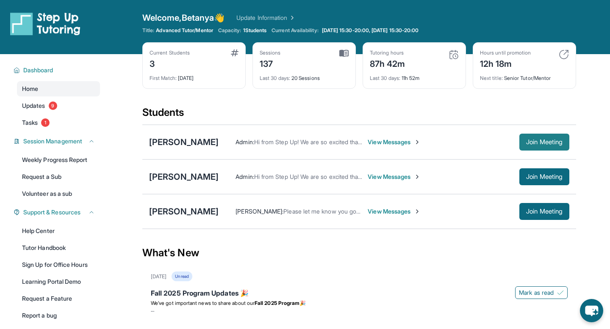 The height and width of the screenshot is (329, 610). I want to click on span: Dashboard, so click(38, 70).